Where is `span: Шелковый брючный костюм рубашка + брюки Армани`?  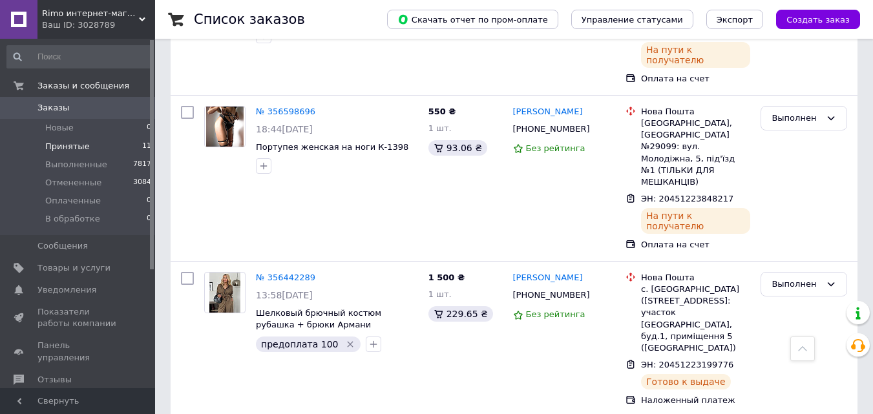 span: Шелковый брючный костюм рубашка + брюки Армани is located at coordinates (319, 319).